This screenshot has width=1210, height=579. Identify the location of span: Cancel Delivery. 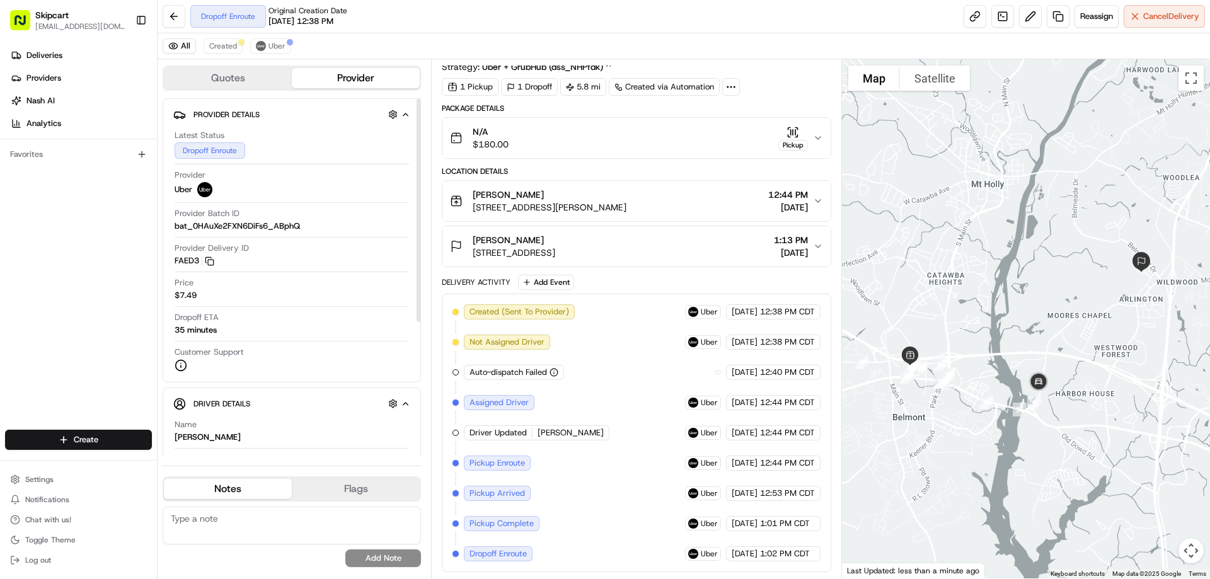
(1171, 16).